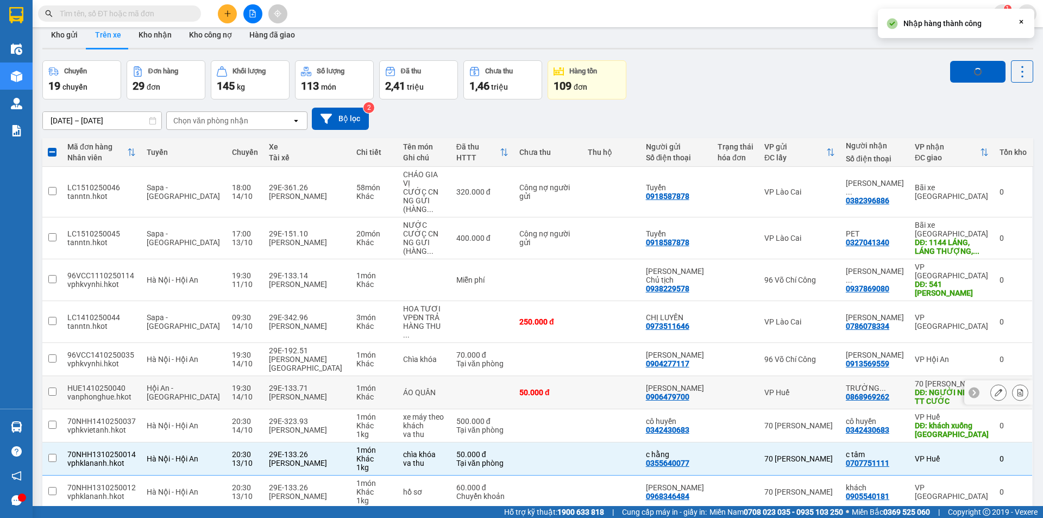 The width and height of the screenshot is (1043, 518). I want to click on div: VP Lào Cai, so click(800, 238).